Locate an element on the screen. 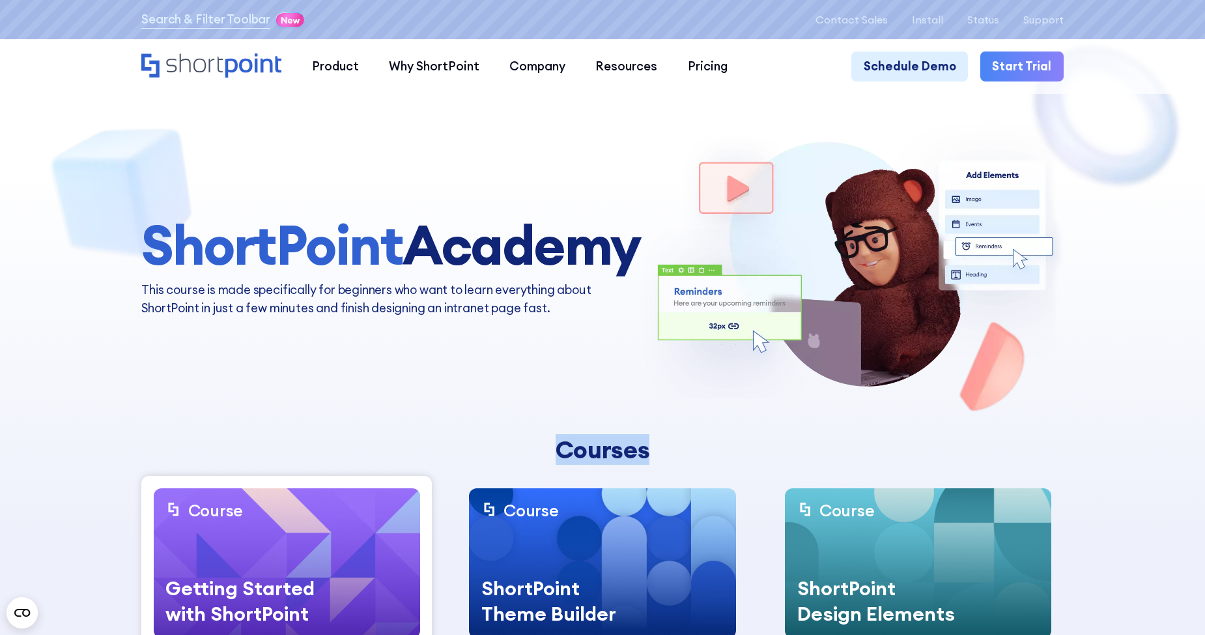  div: Courses is located at coordinates (603, 450).